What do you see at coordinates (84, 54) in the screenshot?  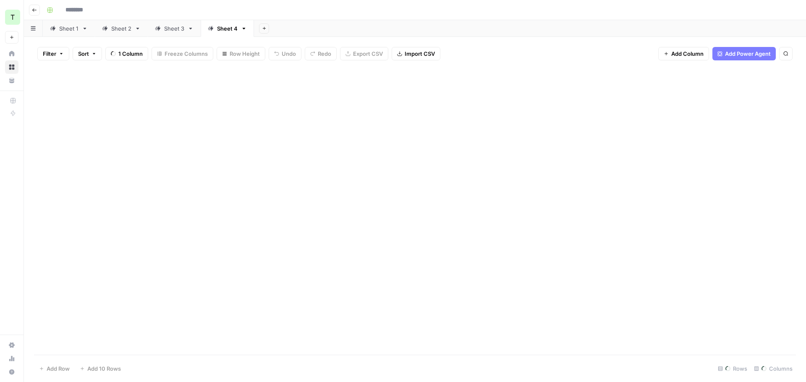 I see `span: Sort` at bounding box center [84, 54].